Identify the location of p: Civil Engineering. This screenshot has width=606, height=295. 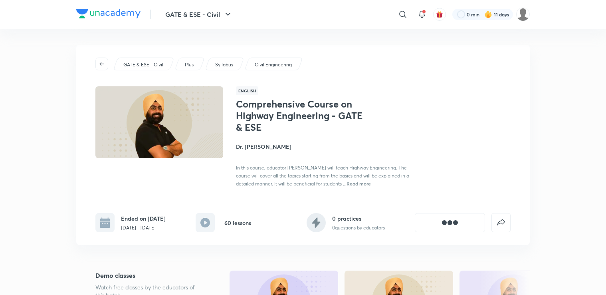
(273, 65).